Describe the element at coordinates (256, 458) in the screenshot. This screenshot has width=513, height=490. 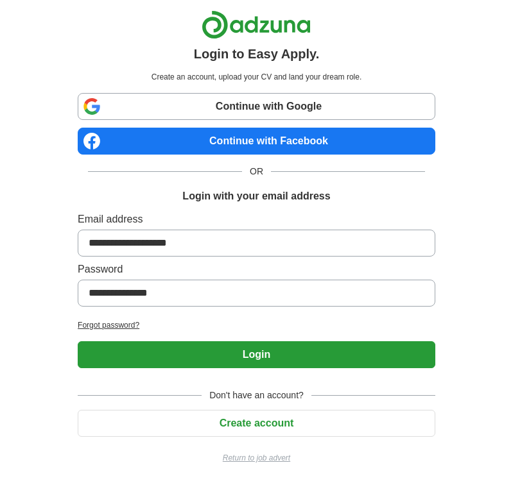
I see `a: Return to job advert` at that location.